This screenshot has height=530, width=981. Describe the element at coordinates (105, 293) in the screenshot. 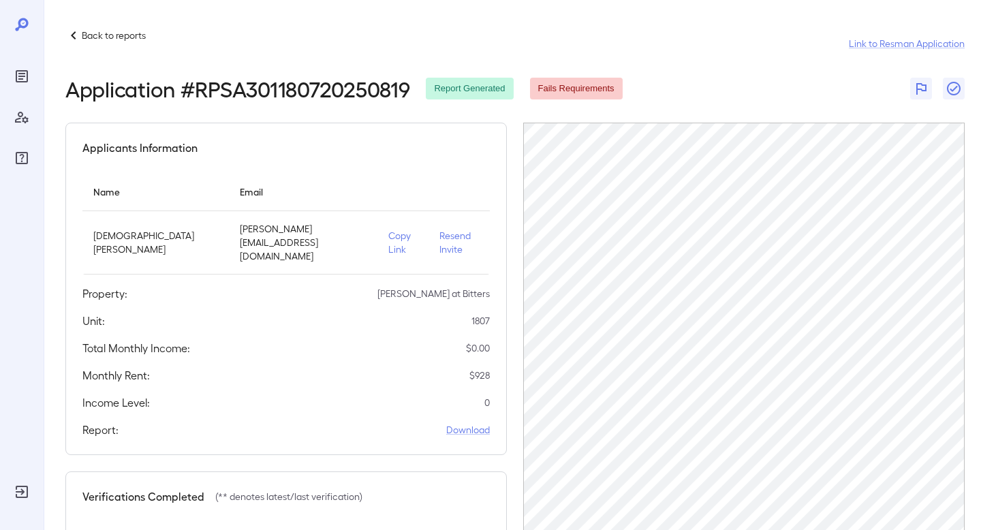

I see `h5: Property:` at that location.